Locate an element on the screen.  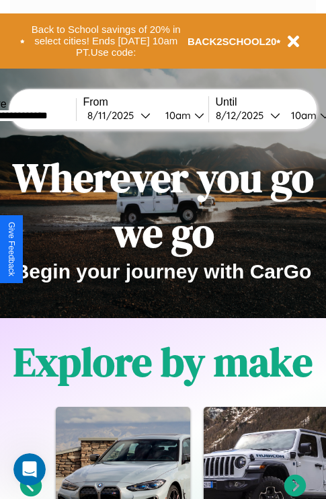
div: 8 / 12 / 2025 is located at coordinates (243, 115).